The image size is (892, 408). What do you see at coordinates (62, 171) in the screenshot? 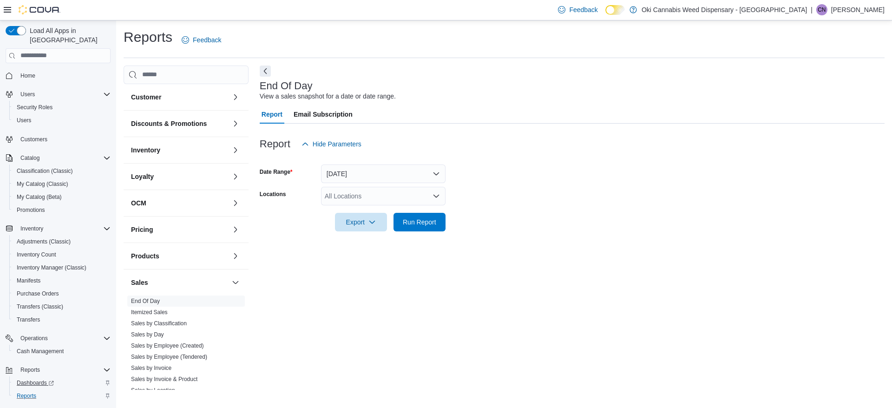
I see `span: Classification (Classic)` at bounding box center [62, 171].